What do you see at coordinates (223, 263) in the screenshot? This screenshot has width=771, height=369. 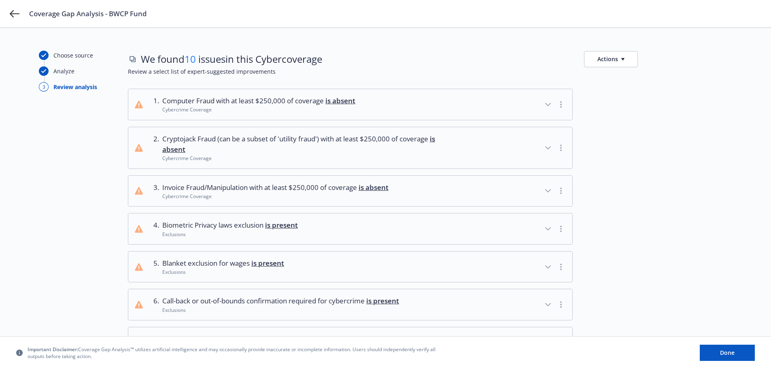 I see `span: Blanket exclusion for wages` at bounding box center [223, 263].